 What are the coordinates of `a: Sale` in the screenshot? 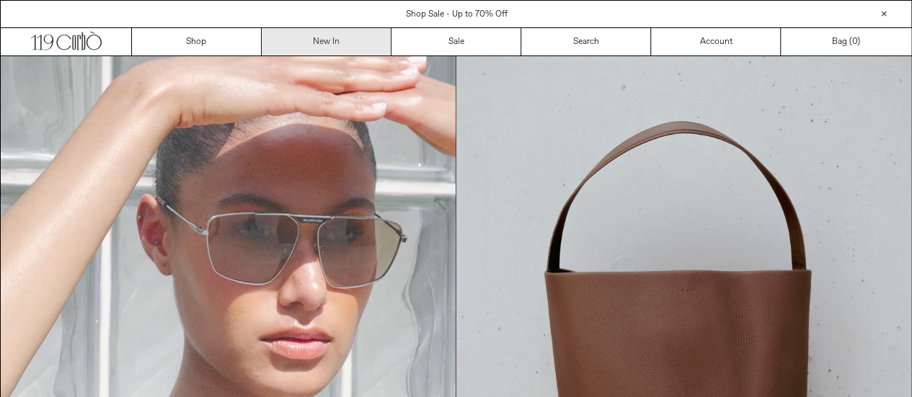 It's located at (457, 42).